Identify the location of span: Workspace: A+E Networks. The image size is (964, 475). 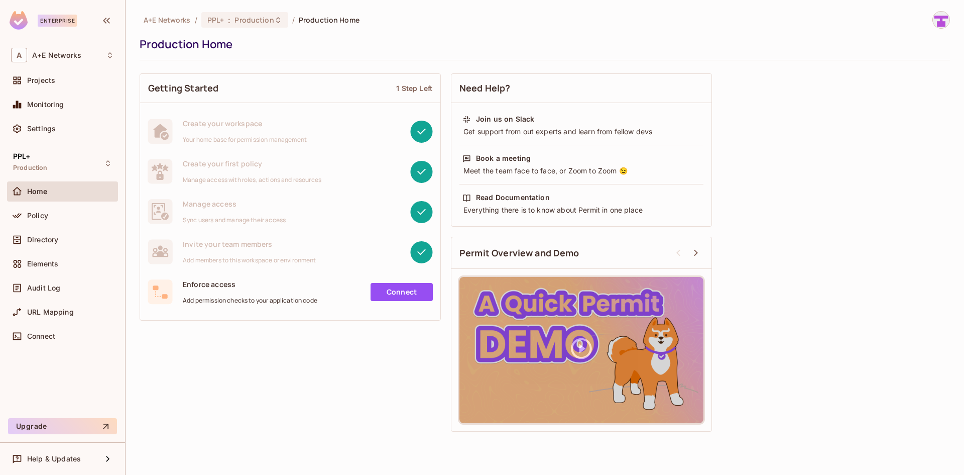
(57, 55).